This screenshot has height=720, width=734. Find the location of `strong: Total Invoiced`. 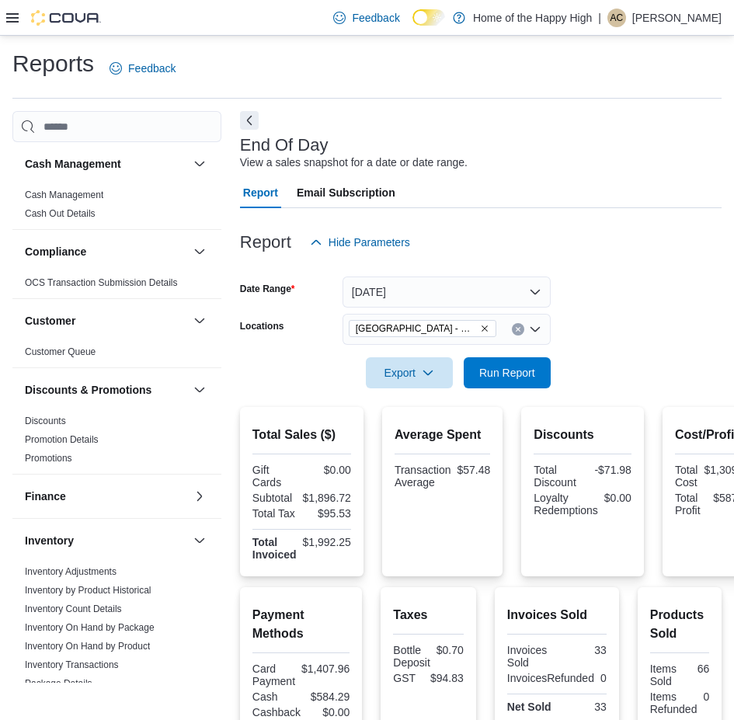

strong: Total Invoiced is located at coordinates (274, 549).